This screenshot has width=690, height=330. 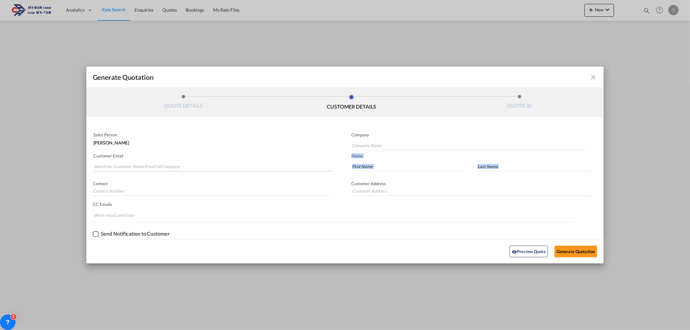 What do you see at coordinates (528, 252) in the screenshot?
I see `button: icon-eyePreview Quote` at bounding box center [528, 252].